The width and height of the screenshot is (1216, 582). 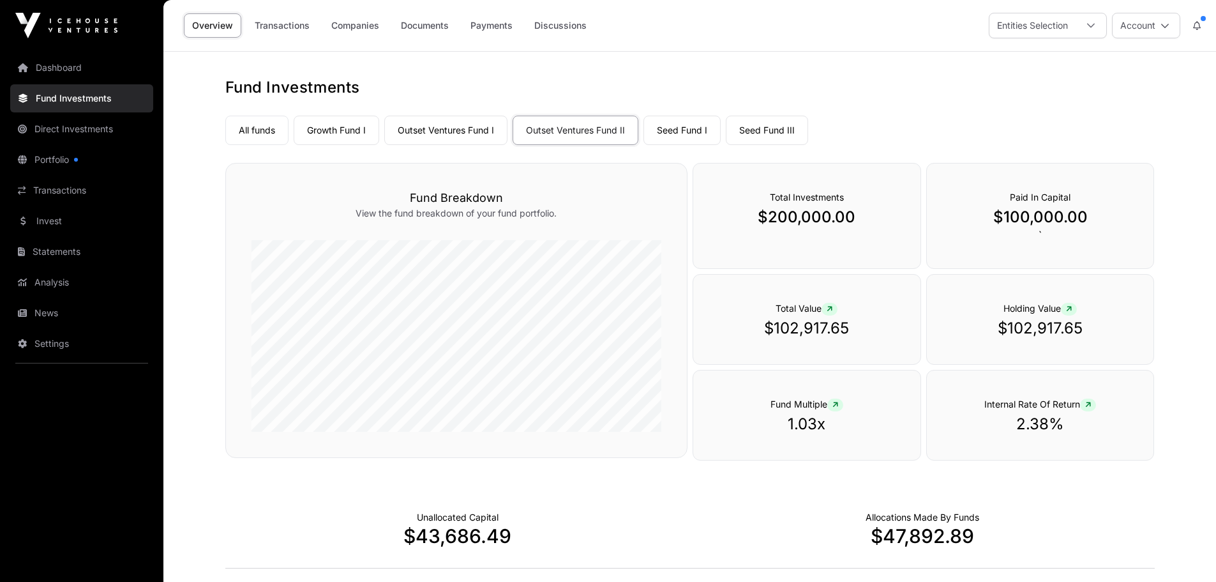 What do you see at coordinates (690, 87) in the screenshot?
I see `h1: Fund Investments` at bounding box center [690, 87].